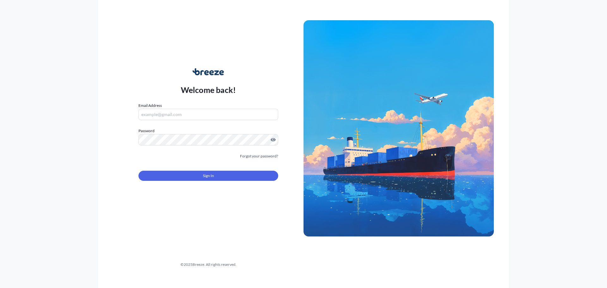 The image size is (607, 288). Describe the element at coordinates (208, 265) in the screenshot. I see `div: © 2025 Breeze. All rights reserved.` at that location.